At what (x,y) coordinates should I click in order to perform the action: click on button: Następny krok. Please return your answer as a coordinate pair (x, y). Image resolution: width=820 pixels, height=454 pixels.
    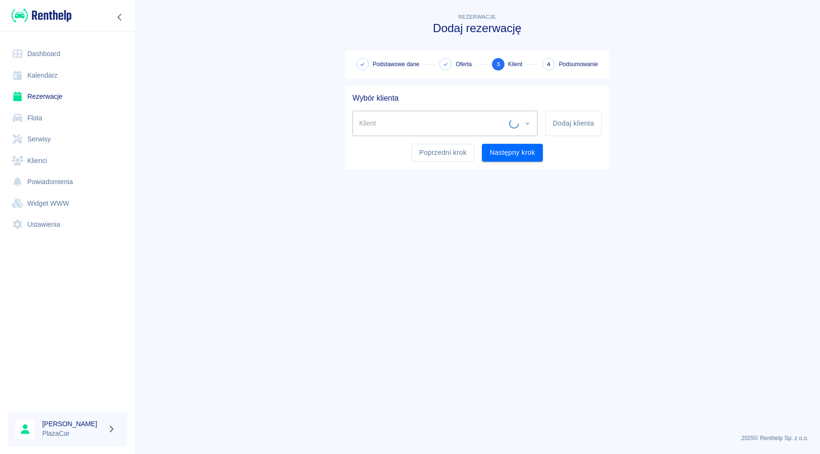
    Looking at the image, I should click on (512, 152).